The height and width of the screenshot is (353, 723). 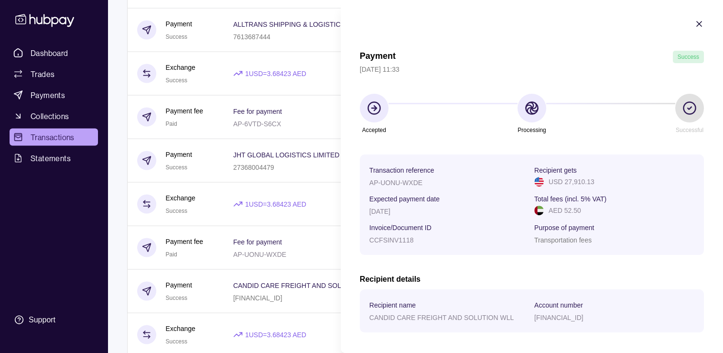 I want to click on p: Invoice/Document ID, so click(x=400, y=227).